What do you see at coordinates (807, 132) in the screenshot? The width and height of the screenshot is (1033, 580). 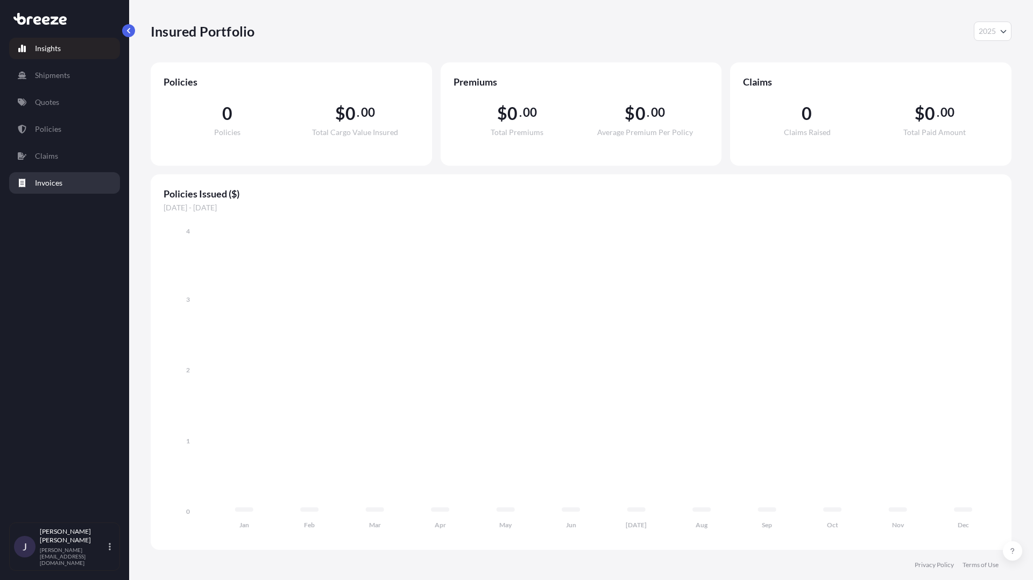 I see `span: Claims Raised` at bounding box center [807, 132].